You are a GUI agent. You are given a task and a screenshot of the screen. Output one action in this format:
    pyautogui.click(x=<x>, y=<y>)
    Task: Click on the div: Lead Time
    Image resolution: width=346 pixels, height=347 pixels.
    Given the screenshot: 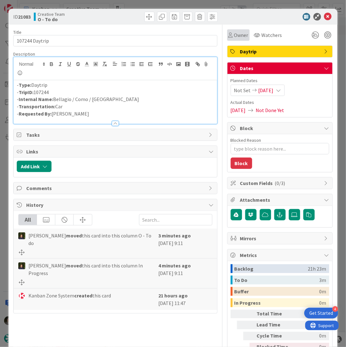 What is the action you would take?
    pyautogui.click(x=274, y=325)
    